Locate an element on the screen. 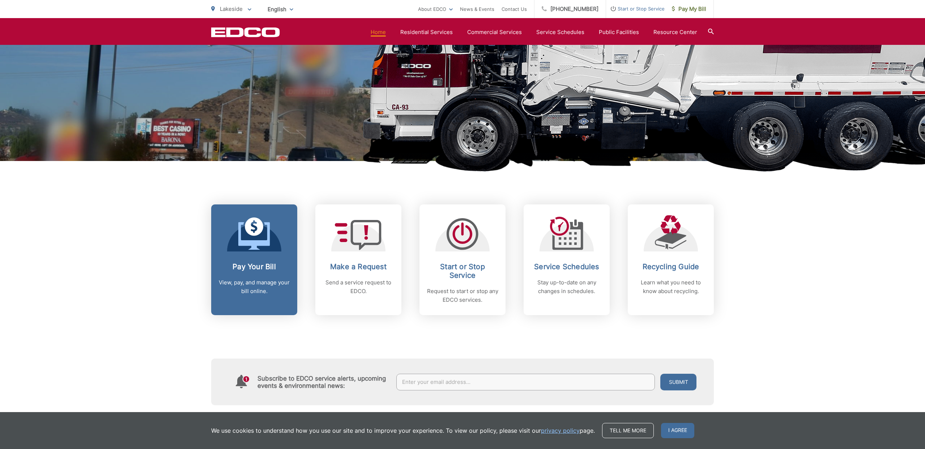  a: About EDCO is located at coordinates (435, 9).